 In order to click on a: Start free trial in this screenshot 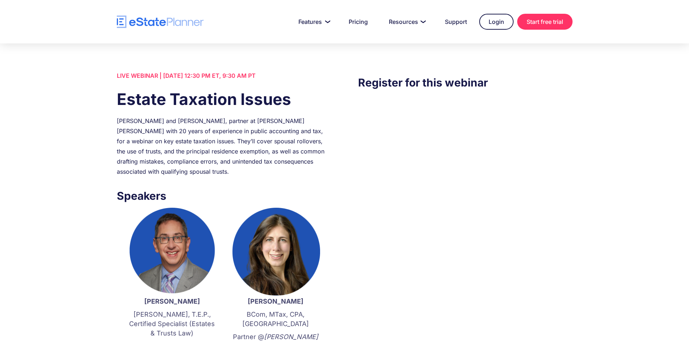, I will do `click(544, 22)`.